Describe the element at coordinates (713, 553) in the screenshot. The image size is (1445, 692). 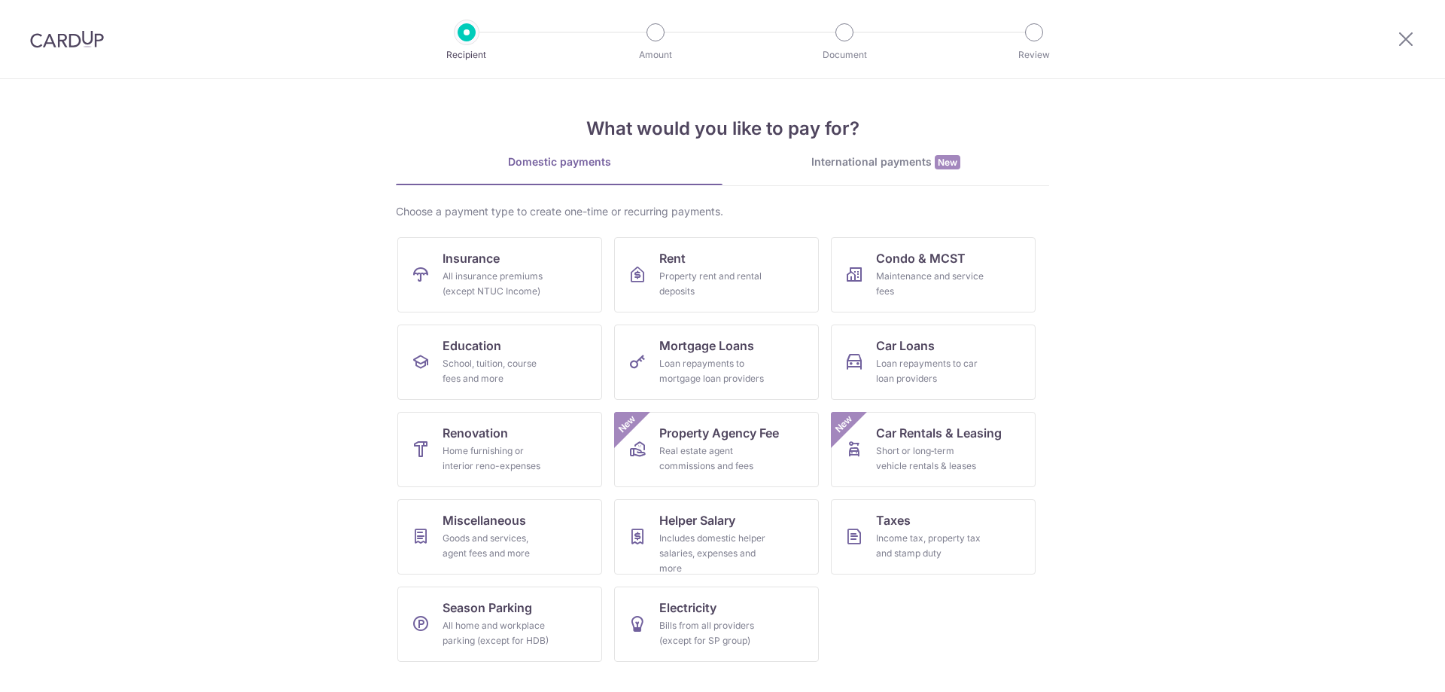
I see `div: Includes domestic helper salaries, expenses and more` at that location.